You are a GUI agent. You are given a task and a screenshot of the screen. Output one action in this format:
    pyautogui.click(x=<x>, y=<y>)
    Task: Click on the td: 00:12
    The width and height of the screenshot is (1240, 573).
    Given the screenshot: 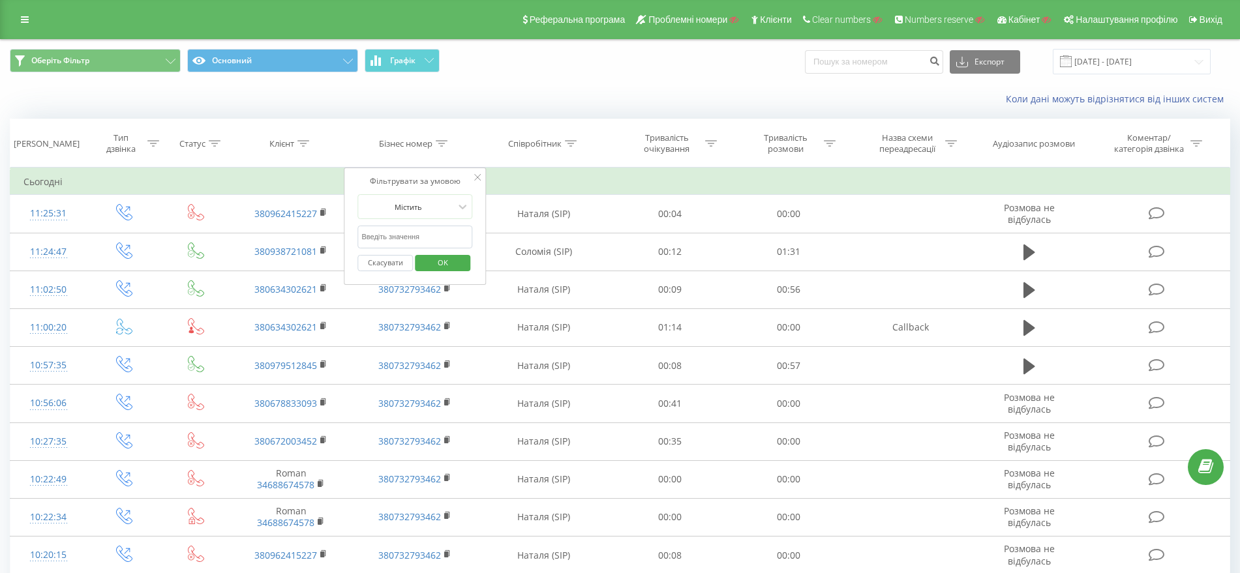 What is the action you would take?
    pyautogui.click(x=670, y=252)
    